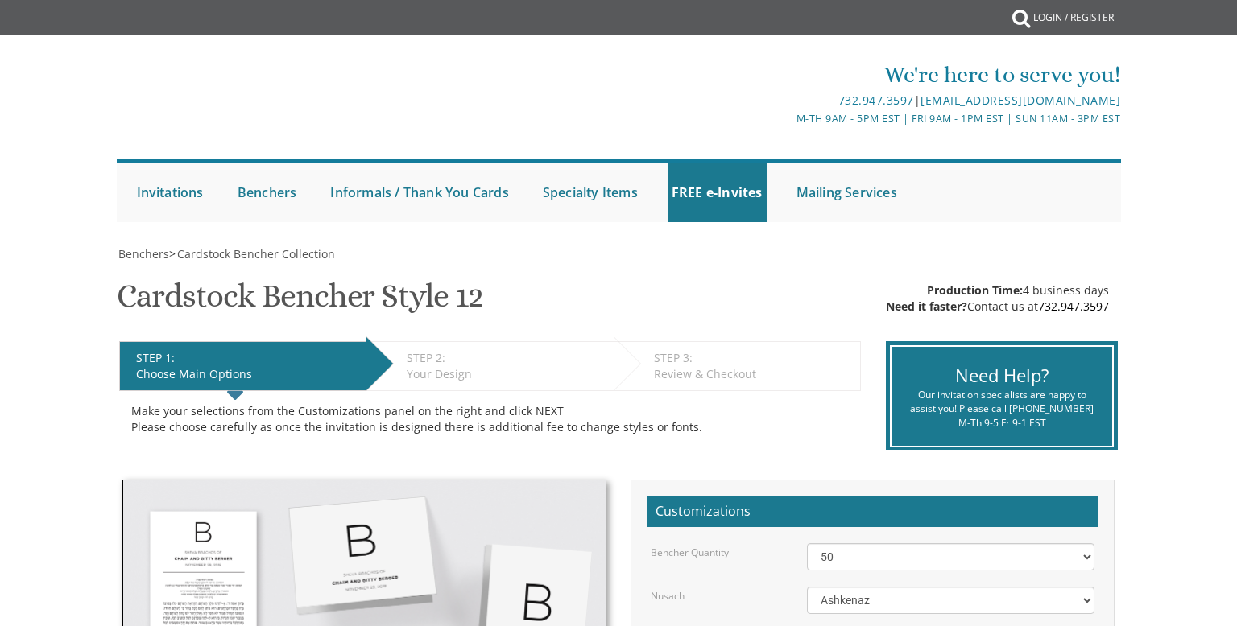 The image size is (1237, 626). What do you see at coordinates (974, 290) in the screenshot?
I see `span: Production Time:` at bounding box center [974, 290].